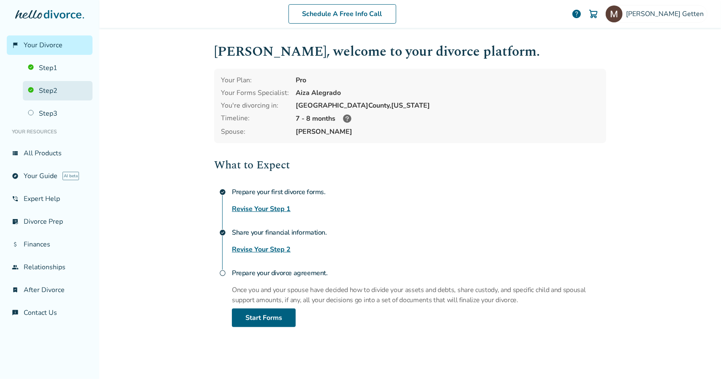 Image resolution: width=721 pixels, height=379 pixels. I want to click on a: phone_in_talkExpert Help, so click(49, 199).